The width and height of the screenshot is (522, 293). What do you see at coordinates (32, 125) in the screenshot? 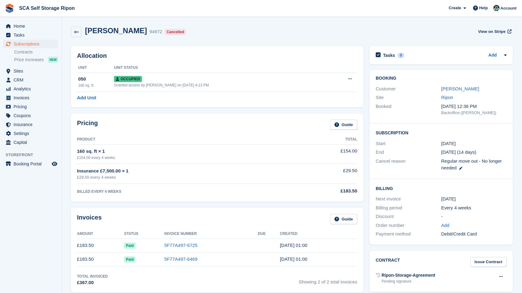
I see `span: Insurance` at bounding box center [32, 125].